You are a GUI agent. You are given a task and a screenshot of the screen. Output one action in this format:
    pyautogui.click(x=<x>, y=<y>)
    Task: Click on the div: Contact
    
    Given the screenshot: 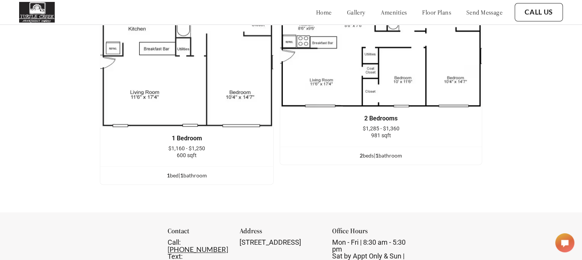 What is the action you would take?
    pyautogui.click(x=198, y=233)
    